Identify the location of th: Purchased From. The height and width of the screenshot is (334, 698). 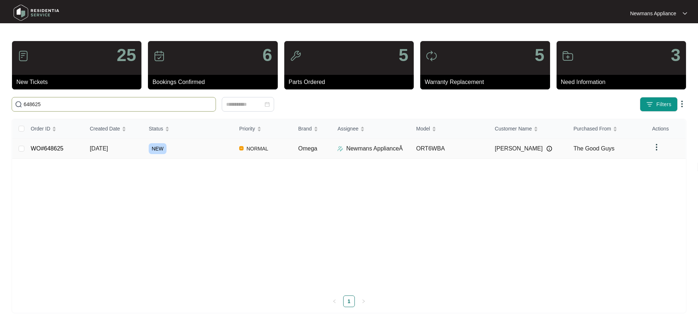
(607, 129).